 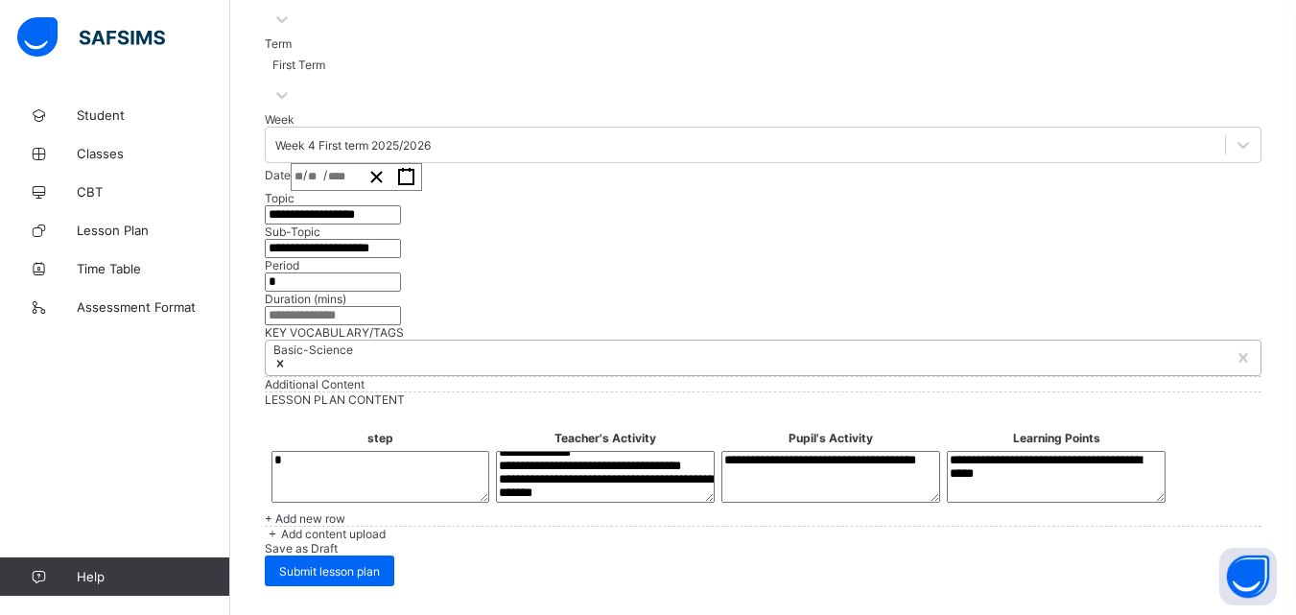 I want to click on th: Pupil's Activity, so click(x=831, y=437).